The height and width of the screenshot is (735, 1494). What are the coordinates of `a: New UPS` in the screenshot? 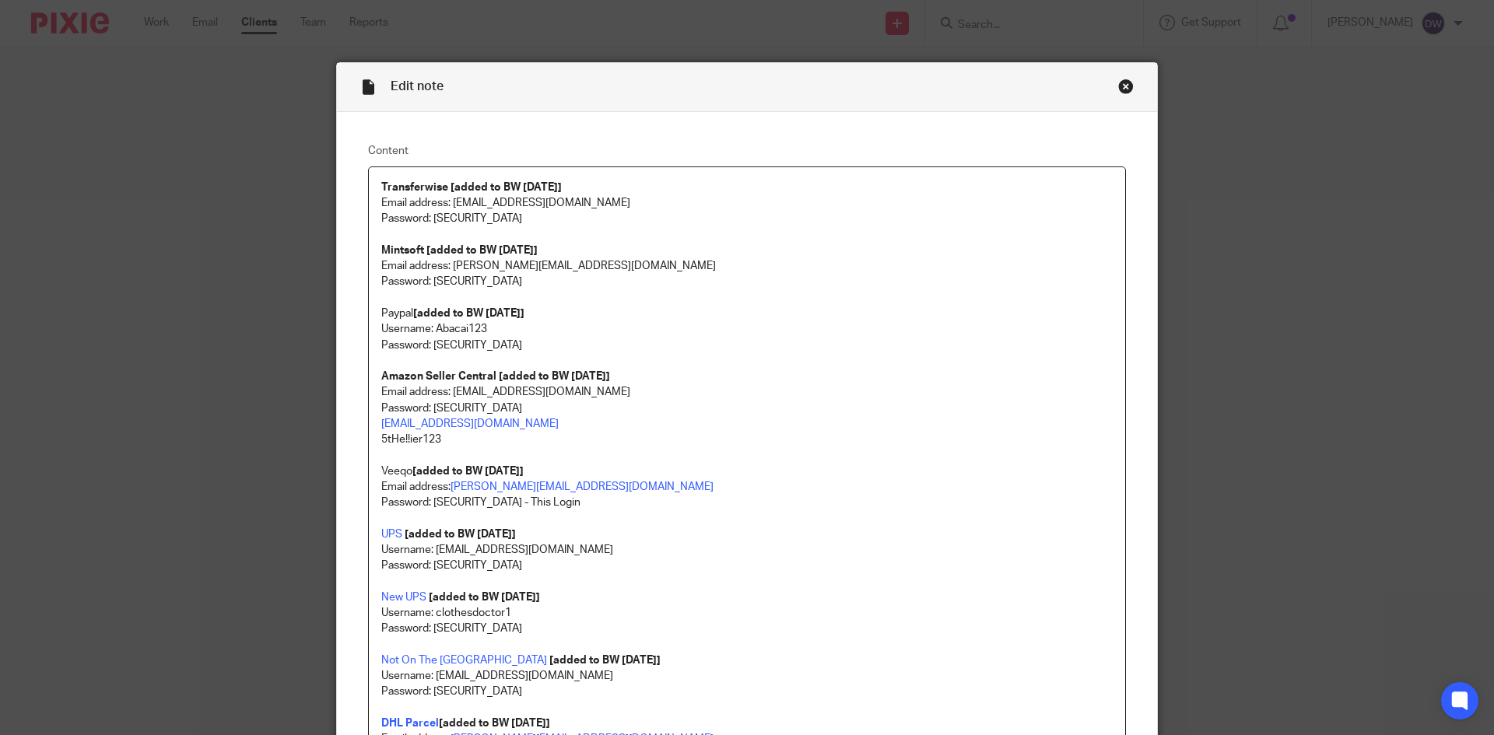 It's located at (404, 597).